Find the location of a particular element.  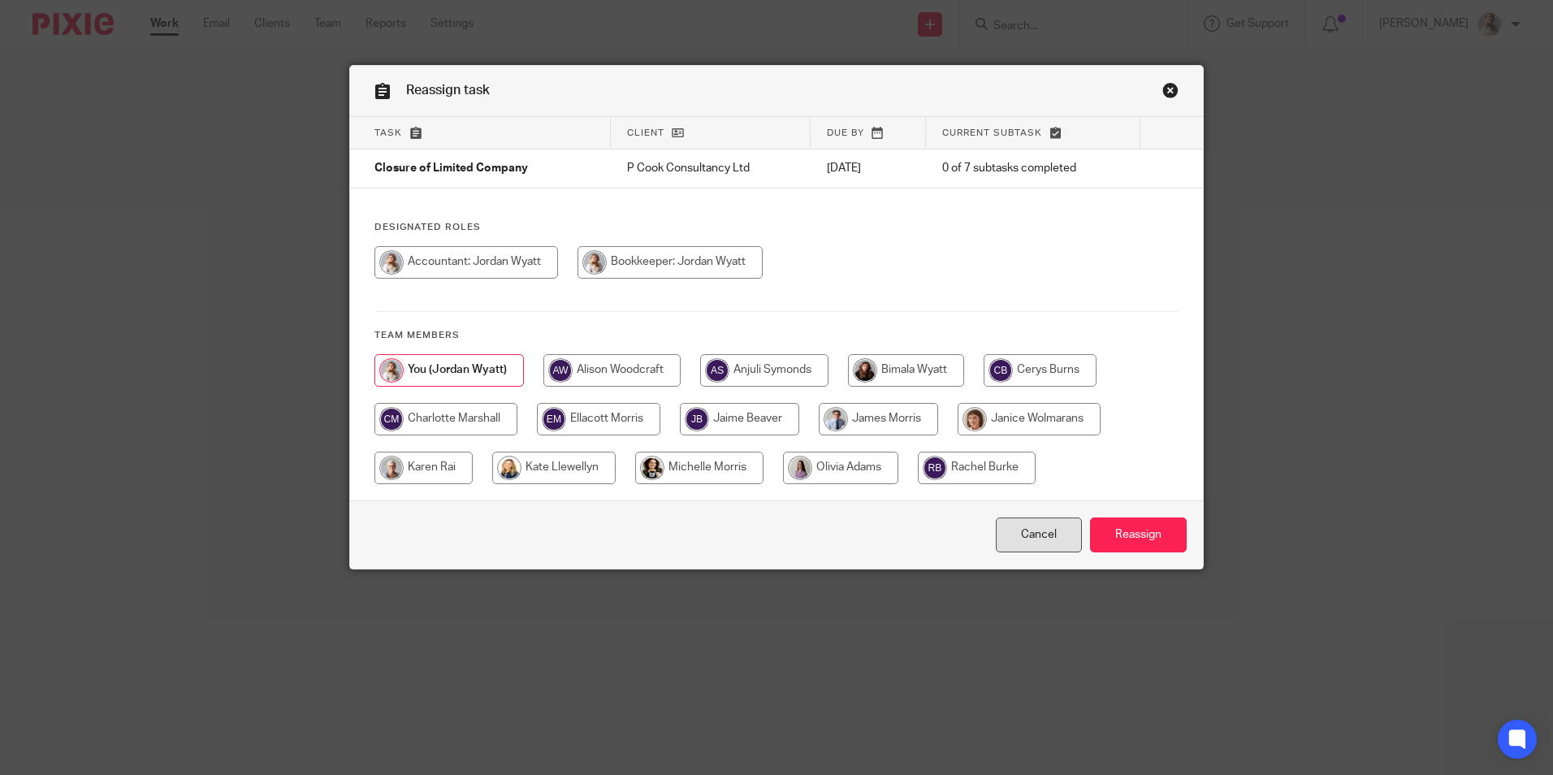

input: Reassign is located at coordinates (1138, 535).